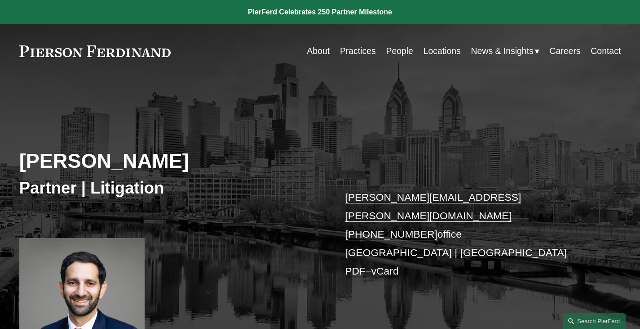 The image size is (640, 329). What do you see at coordinates (565, 51) in the screenshot?
I see `a: Careers` at bounding box center [565, 51].